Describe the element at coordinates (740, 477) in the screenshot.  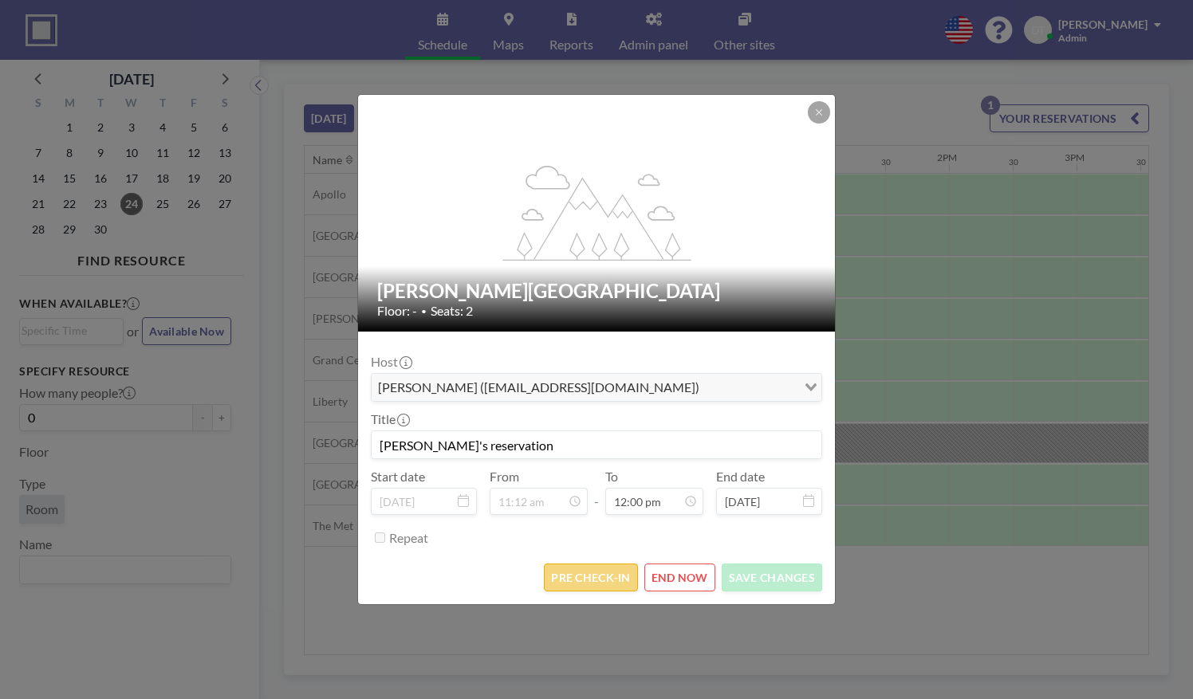
I see `label: End date` at that location.